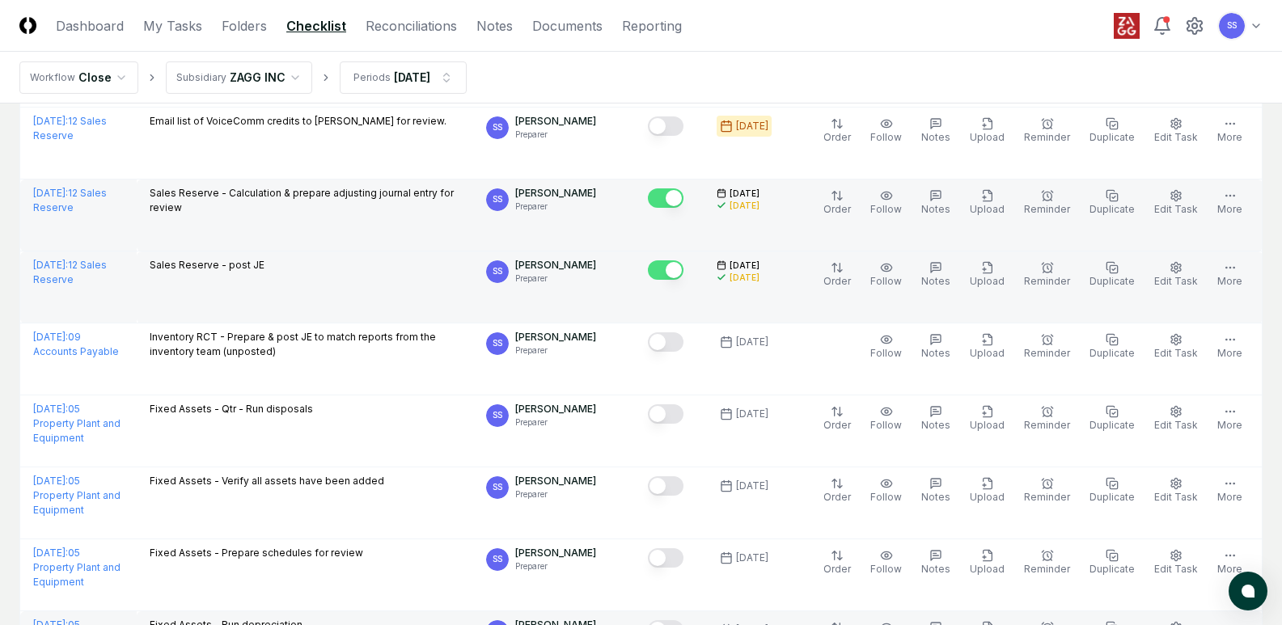 The width and height of the screenshot is (1282, 625). Describe the element at coordinates (411, 26) in the screenshot. I see `a: Reconciliations` at that location.